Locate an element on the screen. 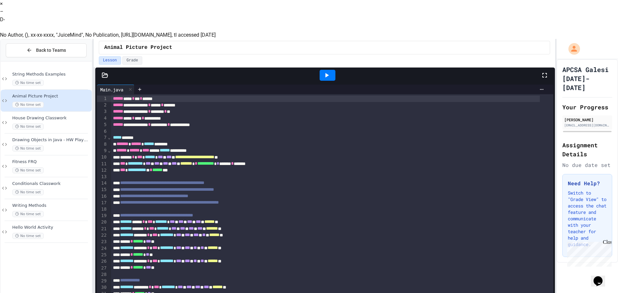  div: 5 is located at coordinates (102, 125).